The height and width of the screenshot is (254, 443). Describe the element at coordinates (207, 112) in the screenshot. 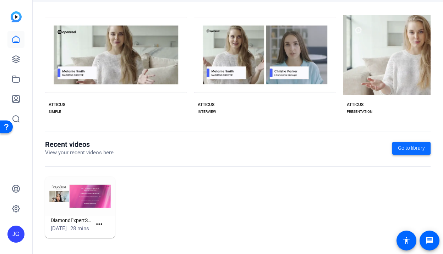

I see `div: INTERVIEW` at that location.